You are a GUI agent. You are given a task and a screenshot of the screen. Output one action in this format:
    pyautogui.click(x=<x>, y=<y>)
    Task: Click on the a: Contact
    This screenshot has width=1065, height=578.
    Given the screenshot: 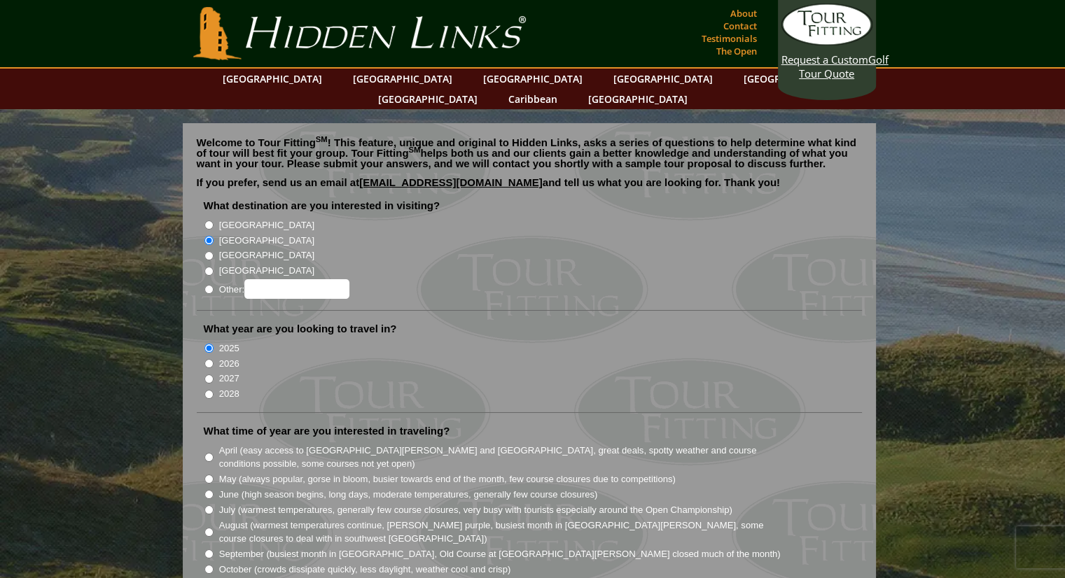 What is the action you would take?
    pyautogui.click(x=740, y=26)
    